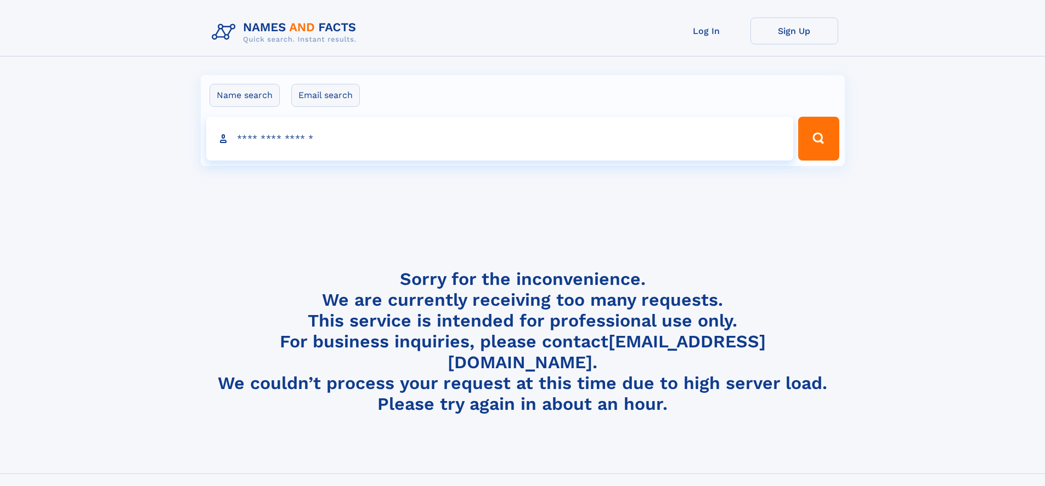 The width and height of the screenshot is (1045, 486). Describe the element at coordinates (286, 32) in the screenshot. I see `img: Logo Names and Facts` at that location.